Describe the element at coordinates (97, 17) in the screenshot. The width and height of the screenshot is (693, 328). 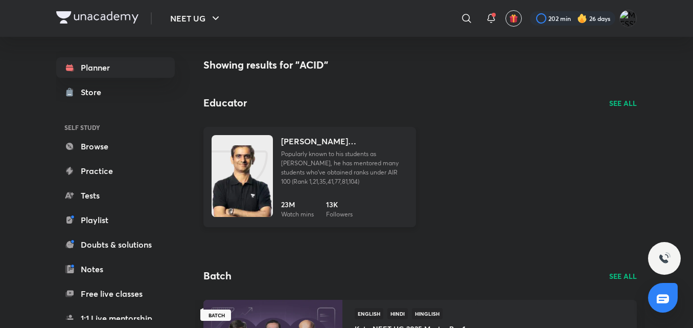
I see `img: Company Logo` at that location.